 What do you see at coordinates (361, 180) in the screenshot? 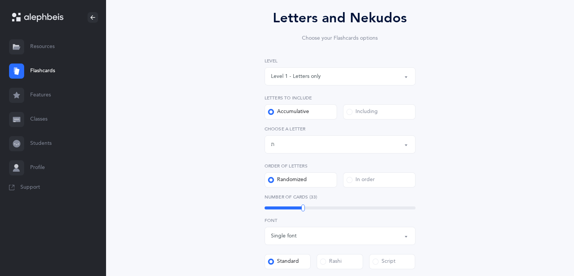
I see `div: In order` at bounding box center [361, 180].